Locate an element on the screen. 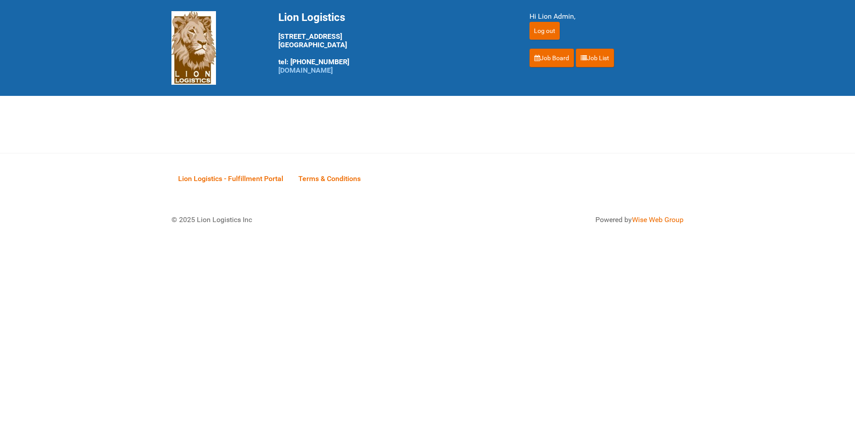 The width and height of the screenshot is (855, 425). a: Wise Web Group is located at coordinates (658, 219).